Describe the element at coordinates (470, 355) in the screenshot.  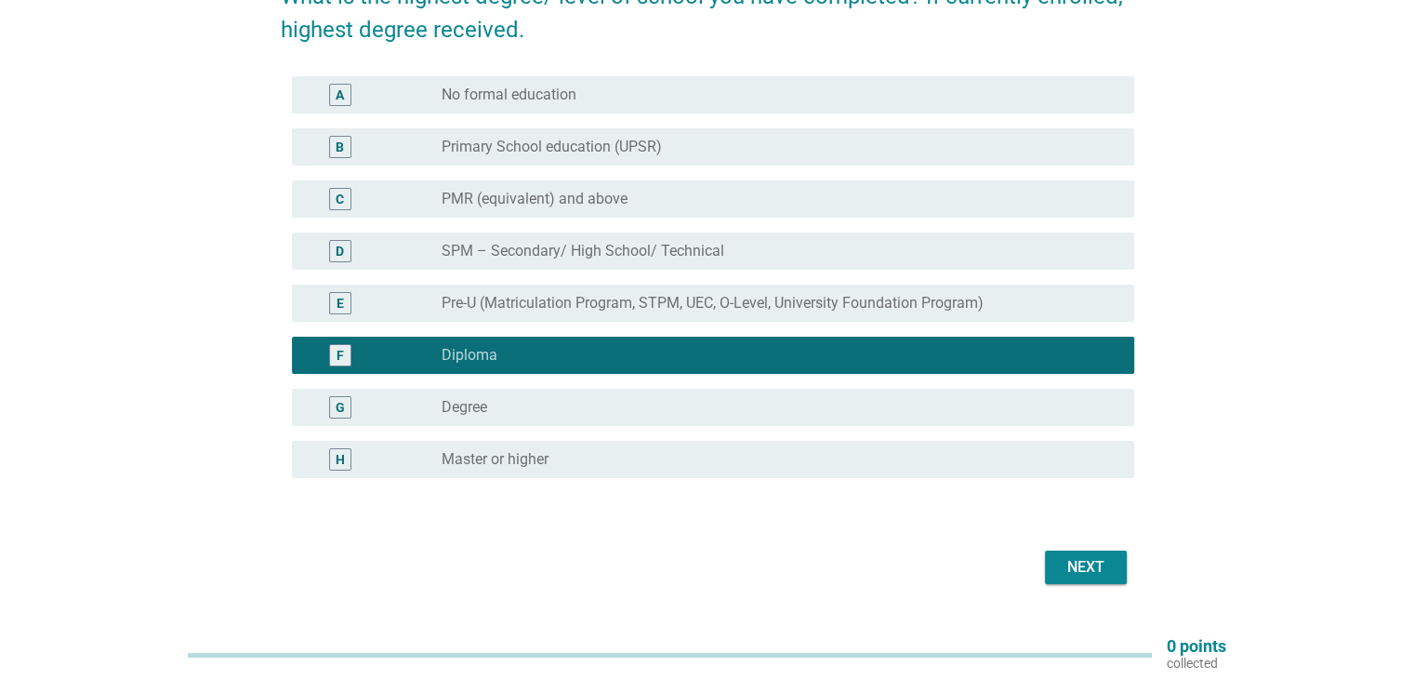
I see `label: Diploma` at that location.